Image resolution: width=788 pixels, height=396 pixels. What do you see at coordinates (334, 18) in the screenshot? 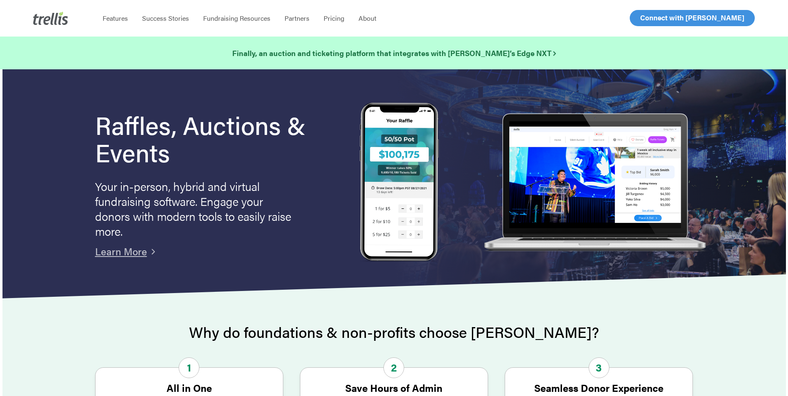
I see `a: Pricing` at bounding box center [334, 18].